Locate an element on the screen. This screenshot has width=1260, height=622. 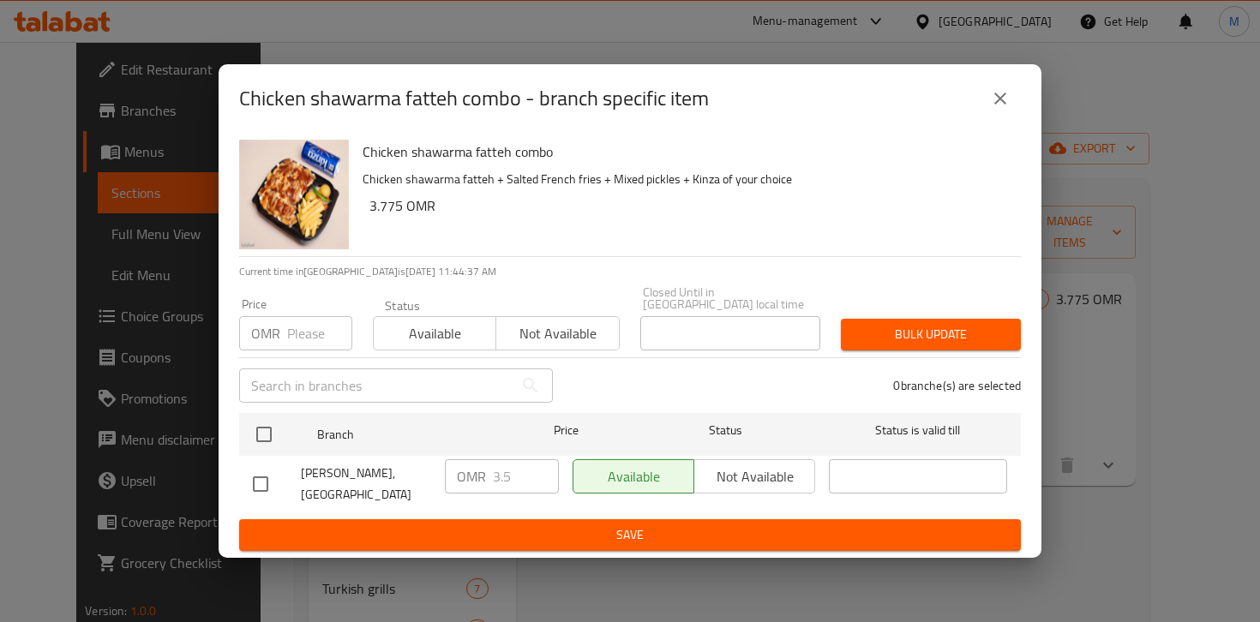
button: Save is located at coordinates (630, 535).